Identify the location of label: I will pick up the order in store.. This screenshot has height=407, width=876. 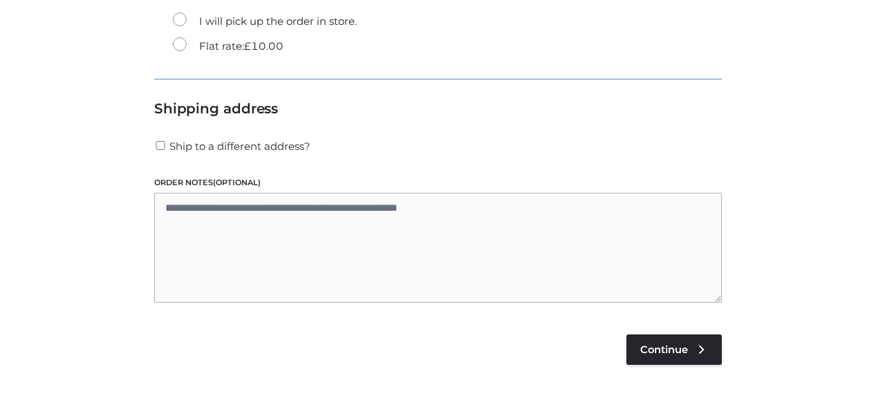
(265, 21).